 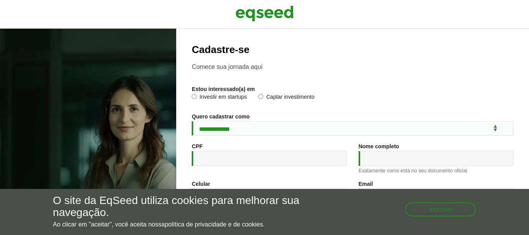 What do you see at coordinates (197, 146) in the screenshot?
I see `label: CPF` at bounding box center [197, 146].